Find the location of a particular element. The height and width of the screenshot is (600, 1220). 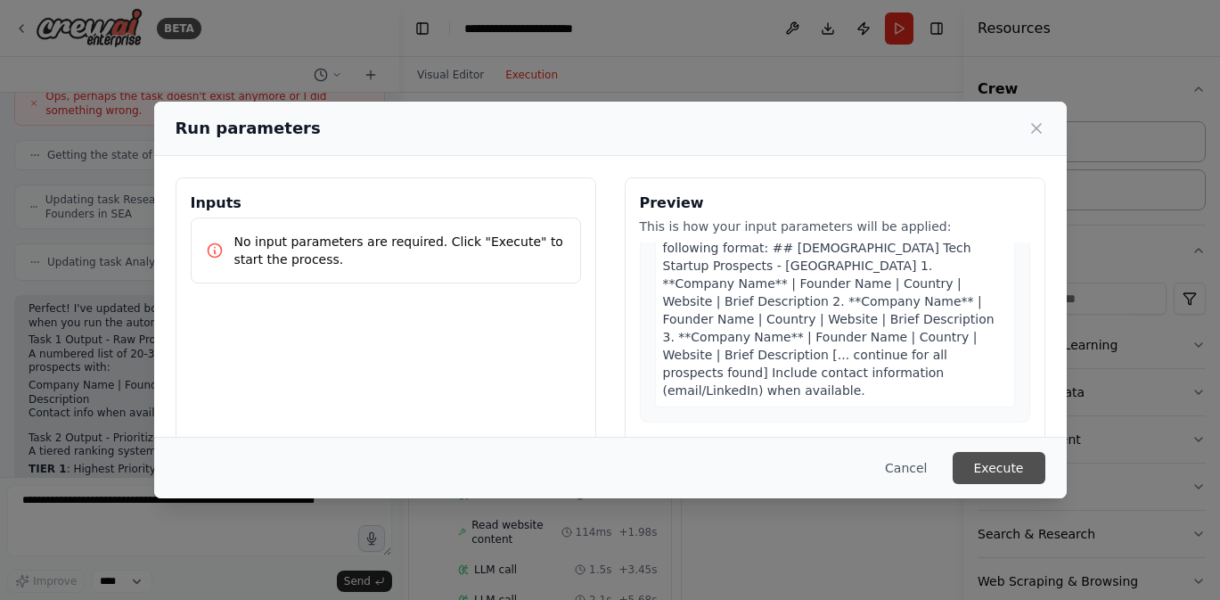

h3: Inputs is located at coordinates (386, 203).